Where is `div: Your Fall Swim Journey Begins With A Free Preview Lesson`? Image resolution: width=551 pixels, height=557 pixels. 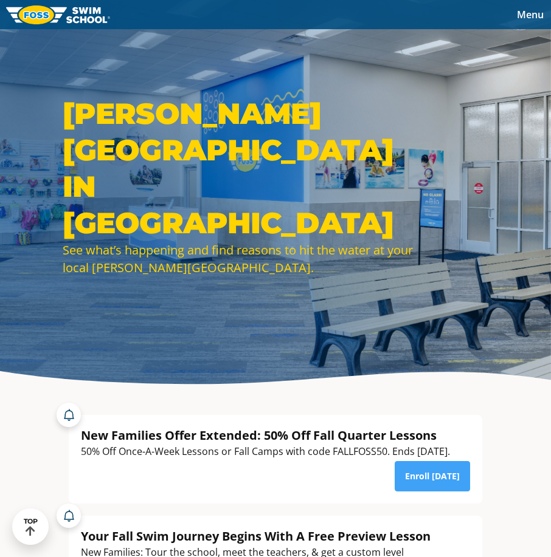
div: Your Fall Swim Journey Begins With A Free Preview Lesson is located at coordinates (275, 536).